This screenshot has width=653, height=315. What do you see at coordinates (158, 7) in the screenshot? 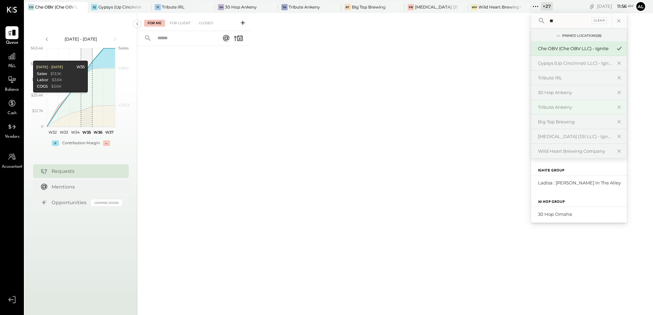
I see `div: TI` at bounding box center [158, 7].